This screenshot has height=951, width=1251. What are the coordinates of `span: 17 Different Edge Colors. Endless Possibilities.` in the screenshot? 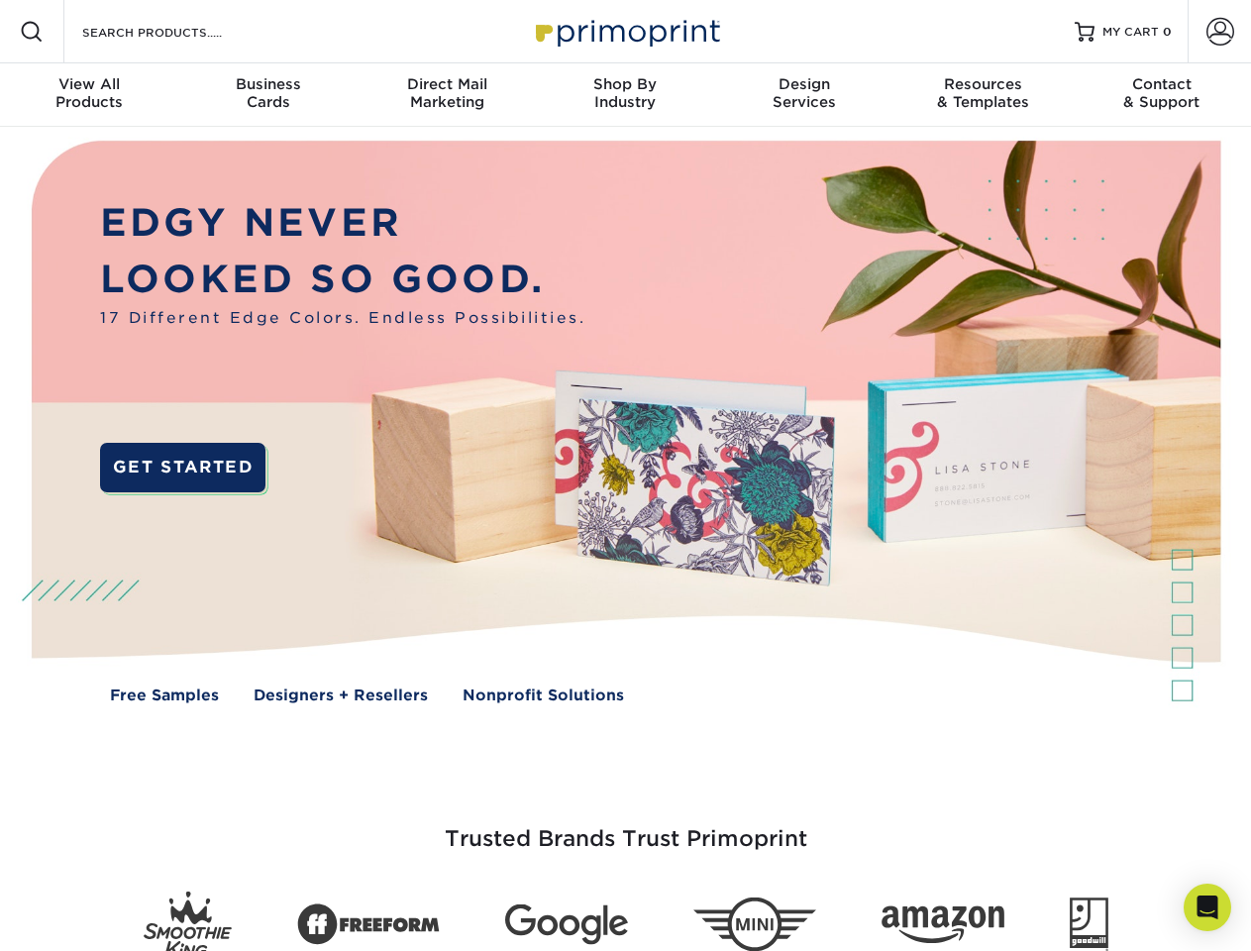 It's located at (343, 318).